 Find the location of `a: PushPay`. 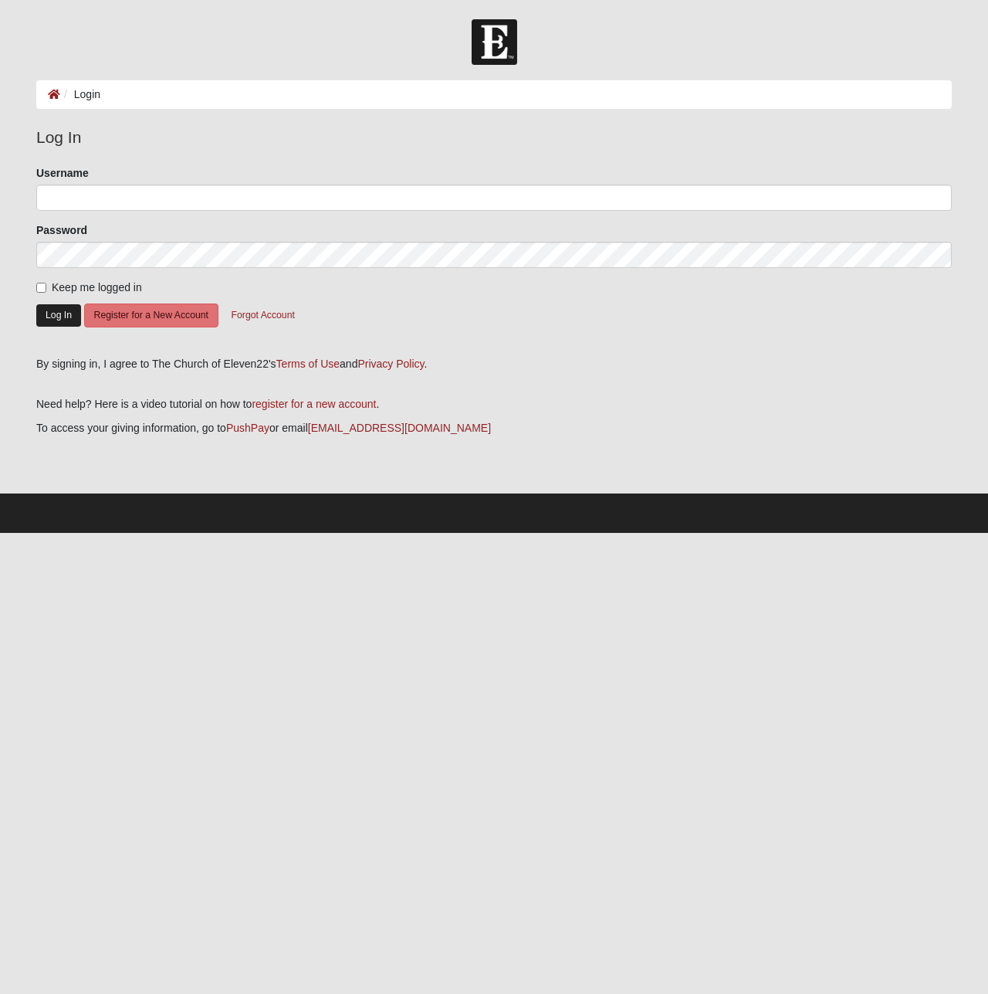

a: PushPay is located at coordinates (248, 428).